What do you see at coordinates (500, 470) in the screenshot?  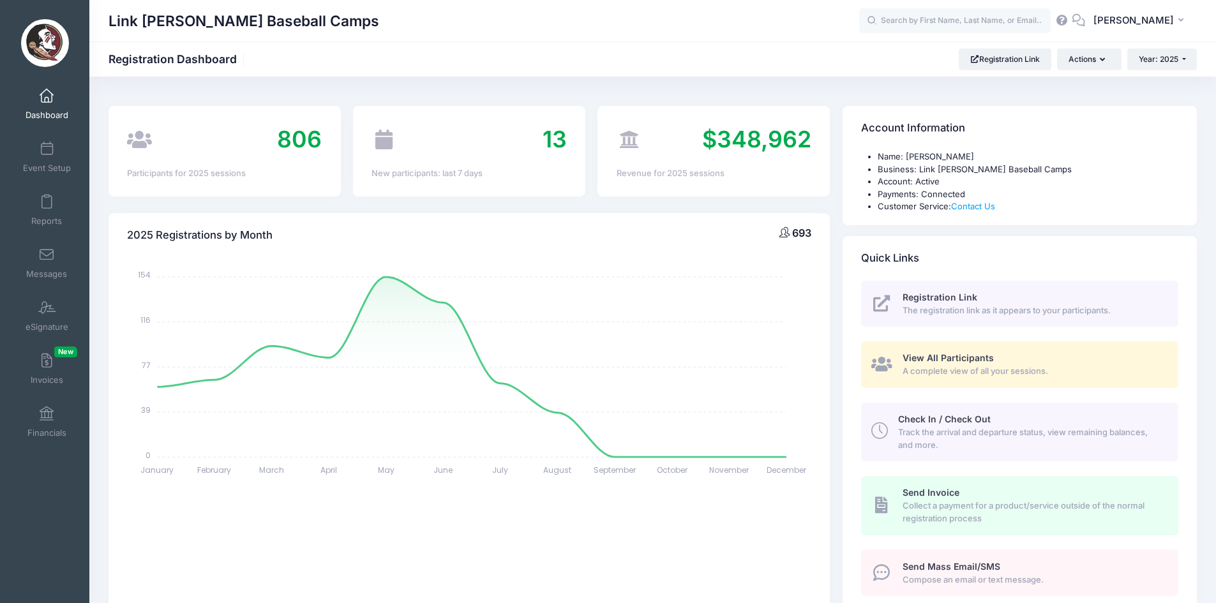 I see `tspan: July` at bounding box center [500, 470].